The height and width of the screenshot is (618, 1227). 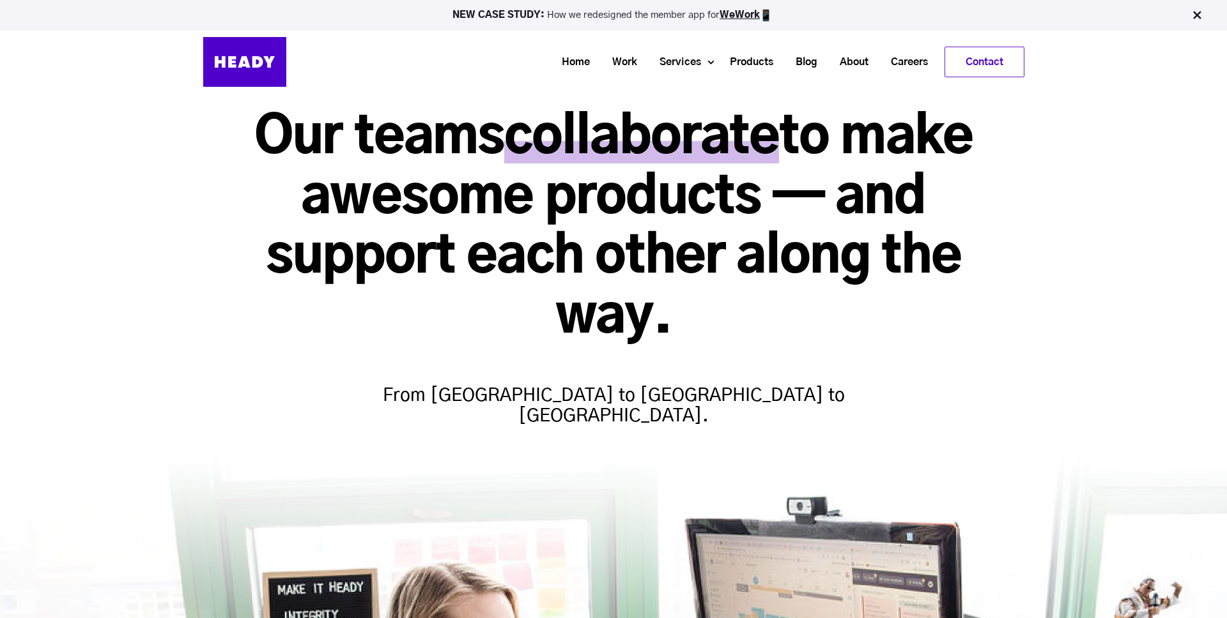 I want to click on img: app emoji, so click(x=766, y=15).